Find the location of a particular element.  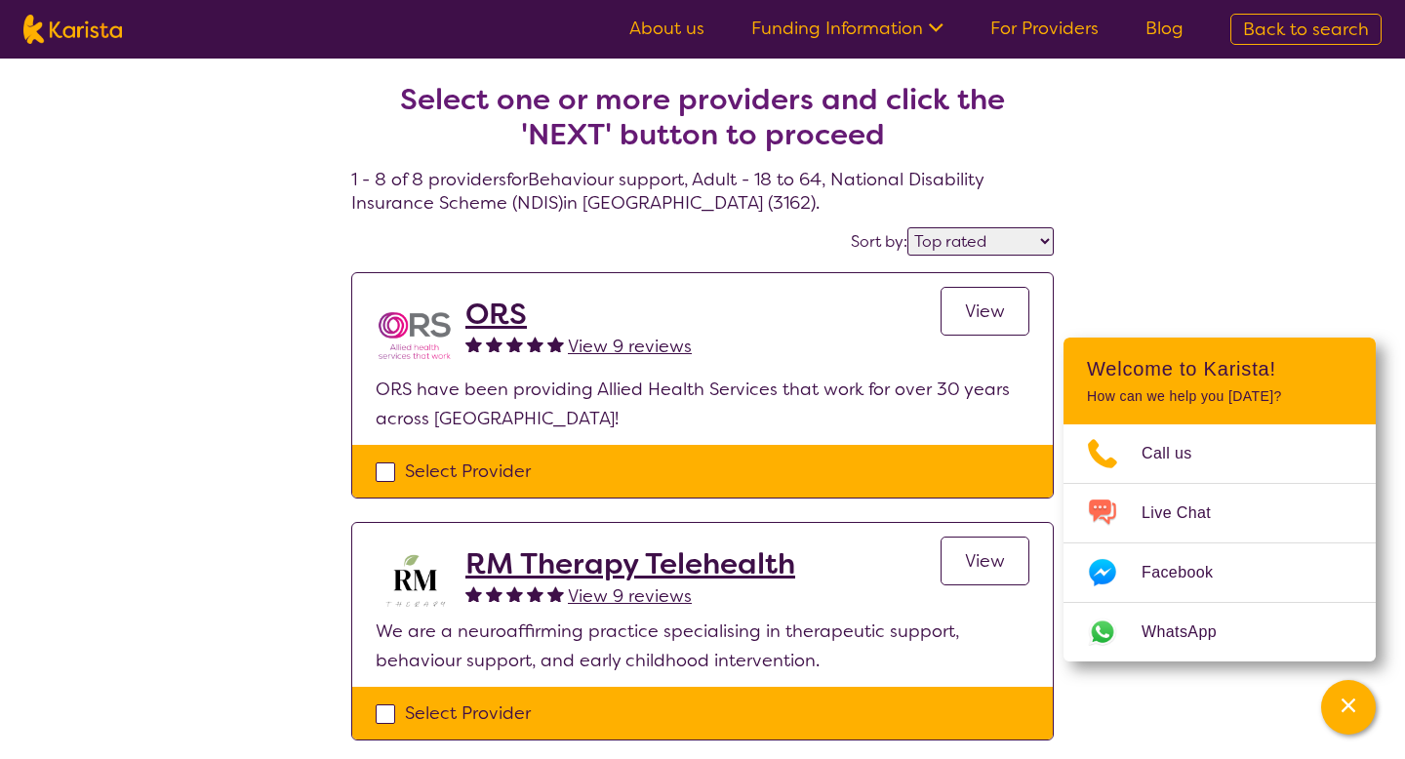

button: Channel Menu is located at coordinates (1349, 708).